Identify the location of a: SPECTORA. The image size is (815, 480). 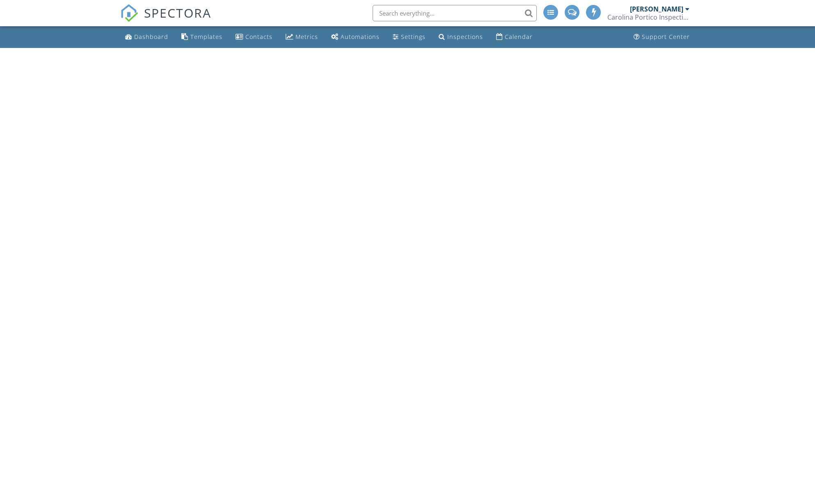
(166, 20).